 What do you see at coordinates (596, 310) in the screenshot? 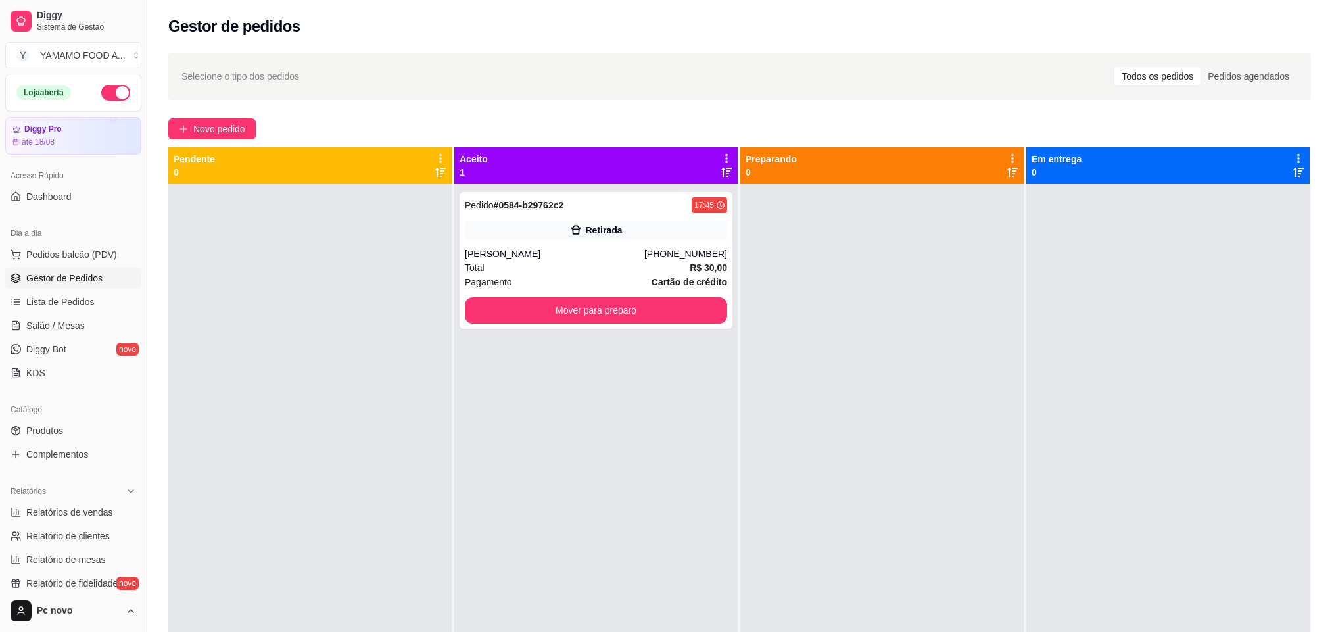
I see `button: Mover para preparo` at bounding box center [596, 310].